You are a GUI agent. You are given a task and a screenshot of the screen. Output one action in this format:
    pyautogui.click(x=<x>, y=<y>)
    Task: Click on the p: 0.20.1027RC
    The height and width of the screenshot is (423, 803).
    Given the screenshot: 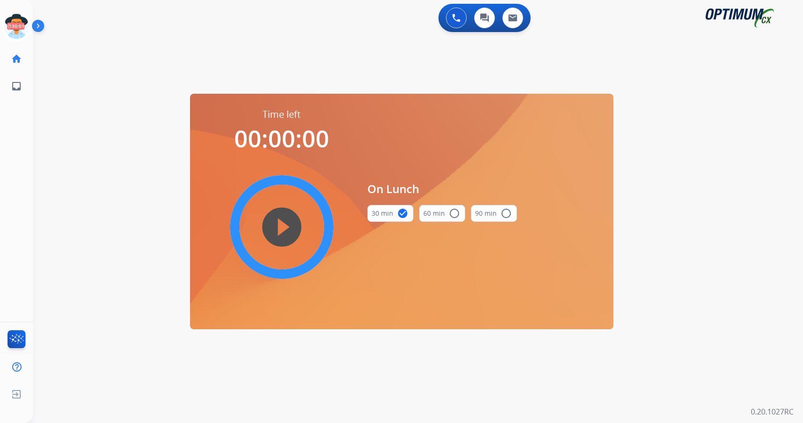 What is the action you would take?
    pyautogui.click(x=772, y=411)
    